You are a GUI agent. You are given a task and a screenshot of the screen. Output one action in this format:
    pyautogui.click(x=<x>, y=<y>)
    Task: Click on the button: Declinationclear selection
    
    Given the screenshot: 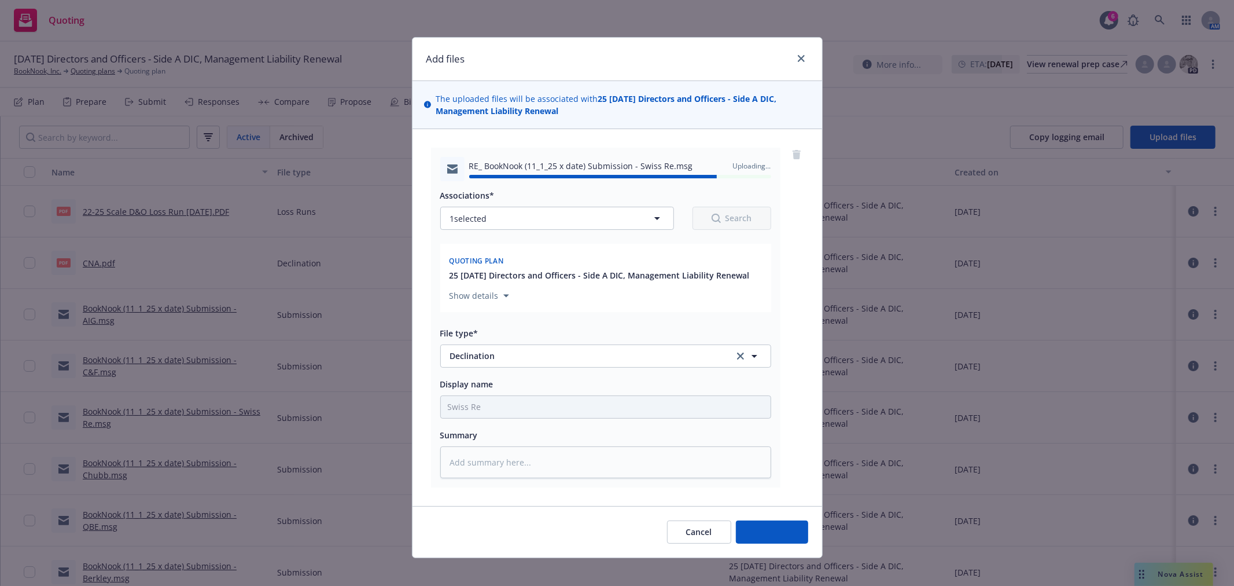 What is the action you would take?
    pyautogui.click(x=606, y=356)
    